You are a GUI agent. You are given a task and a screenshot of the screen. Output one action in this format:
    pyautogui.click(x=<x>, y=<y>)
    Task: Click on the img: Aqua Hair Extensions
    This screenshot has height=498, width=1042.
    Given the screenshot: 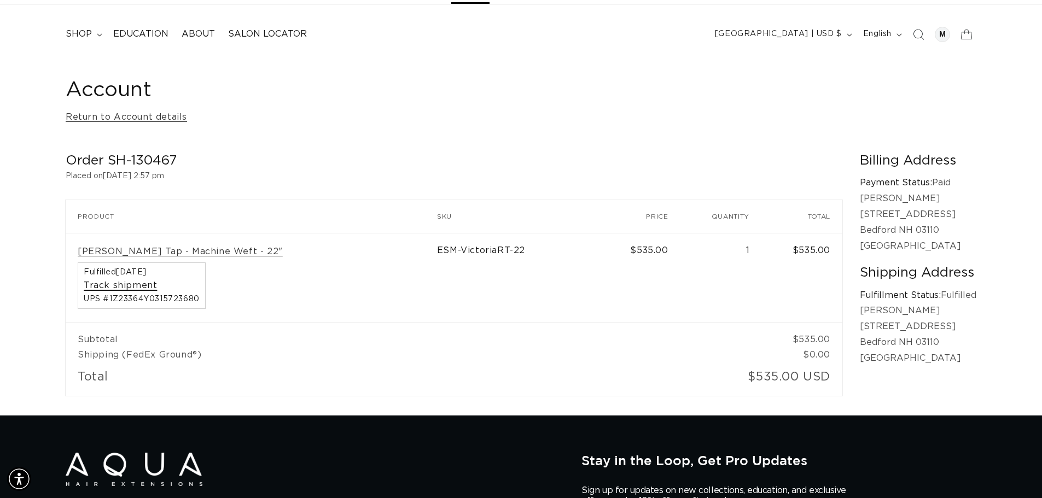 What is the action you would take?
    pyautogui.click(x=134, y=469)
    